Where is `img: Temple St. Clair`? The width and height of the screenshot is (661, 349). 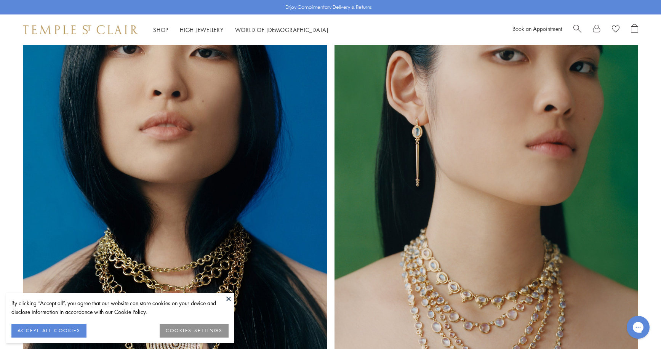 img: Temple St. Clair is located at coordinates (80, 30).